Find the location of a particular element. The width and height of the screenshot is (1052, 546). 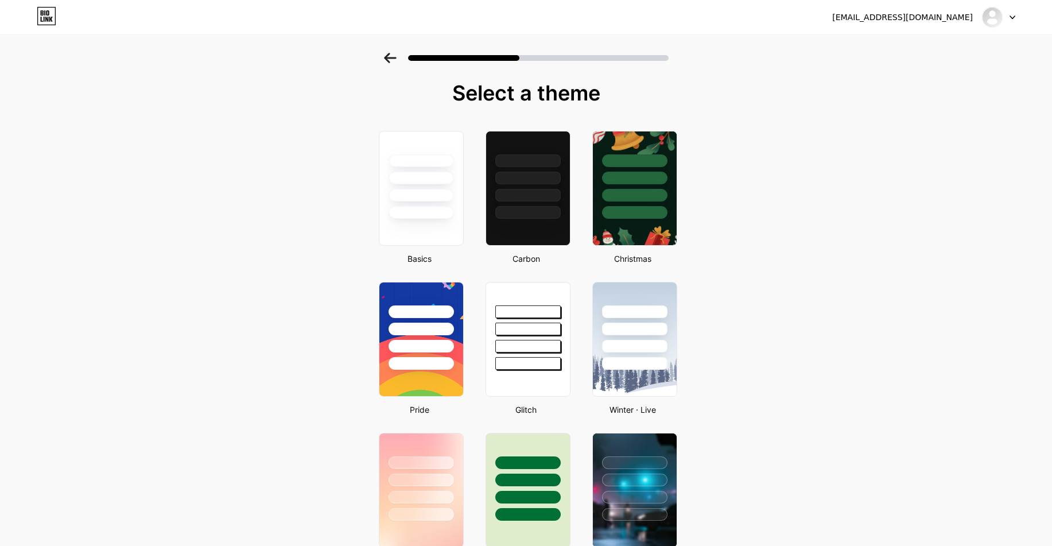

div: Winter · Live is located at coordinates (633, 409).